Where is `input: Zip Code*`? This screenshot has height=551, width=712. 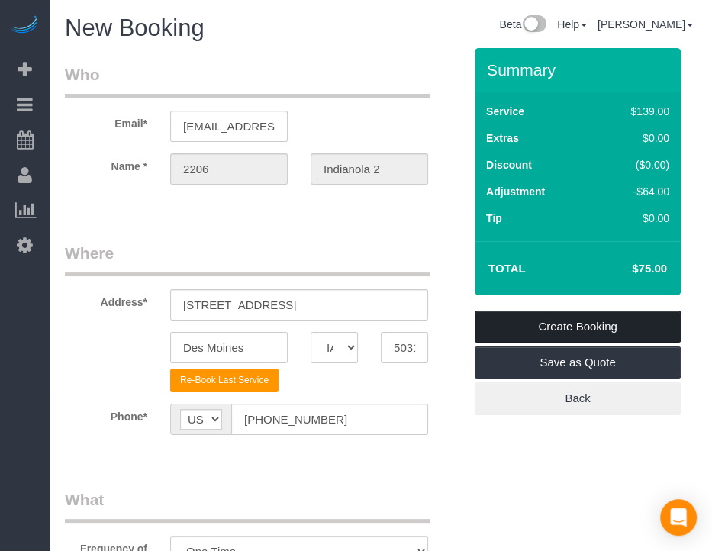 input: Zip Code* is located at coordinates (405, 347).